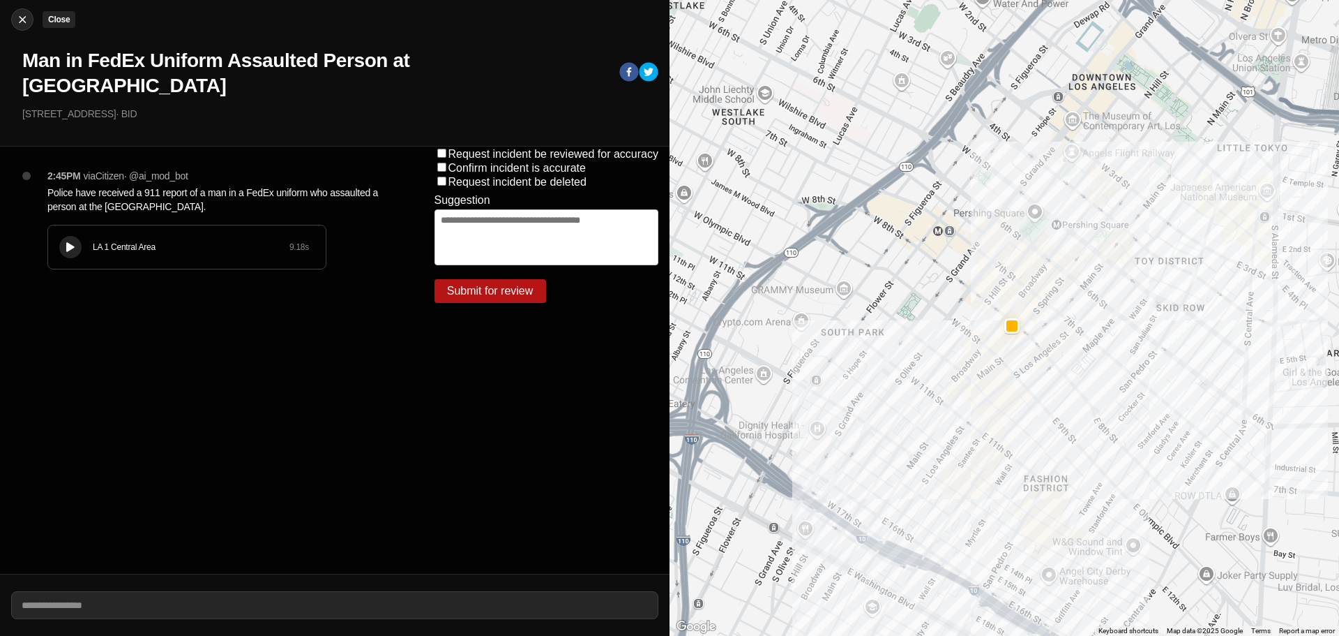  Describe the element at coordinates (1307, 630) in the screenshot. I see `a: Report a map error` at that location.